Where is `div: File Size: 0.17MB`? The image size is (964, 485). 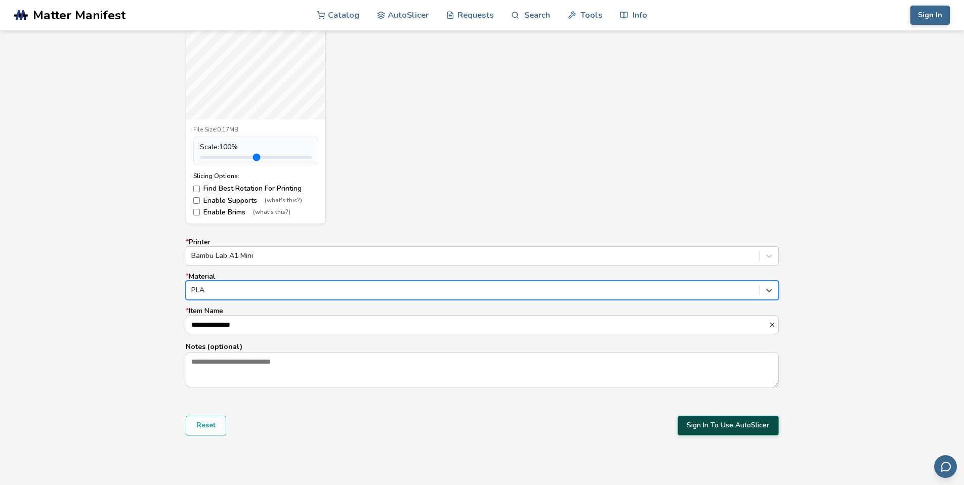
div: File Size: 0.17MB is located at coordinates (256, 130).